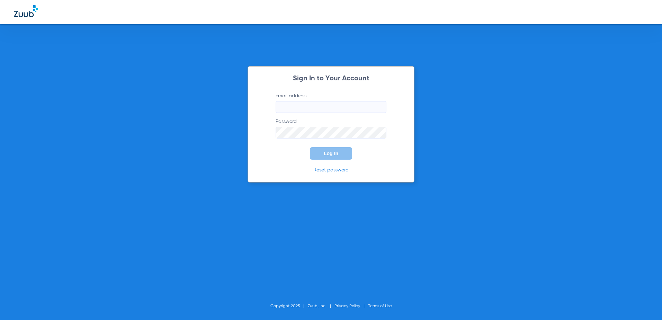 This screenshot has height=320, width=662. I want to click on img: Zuub Logo, so click(26, 11).